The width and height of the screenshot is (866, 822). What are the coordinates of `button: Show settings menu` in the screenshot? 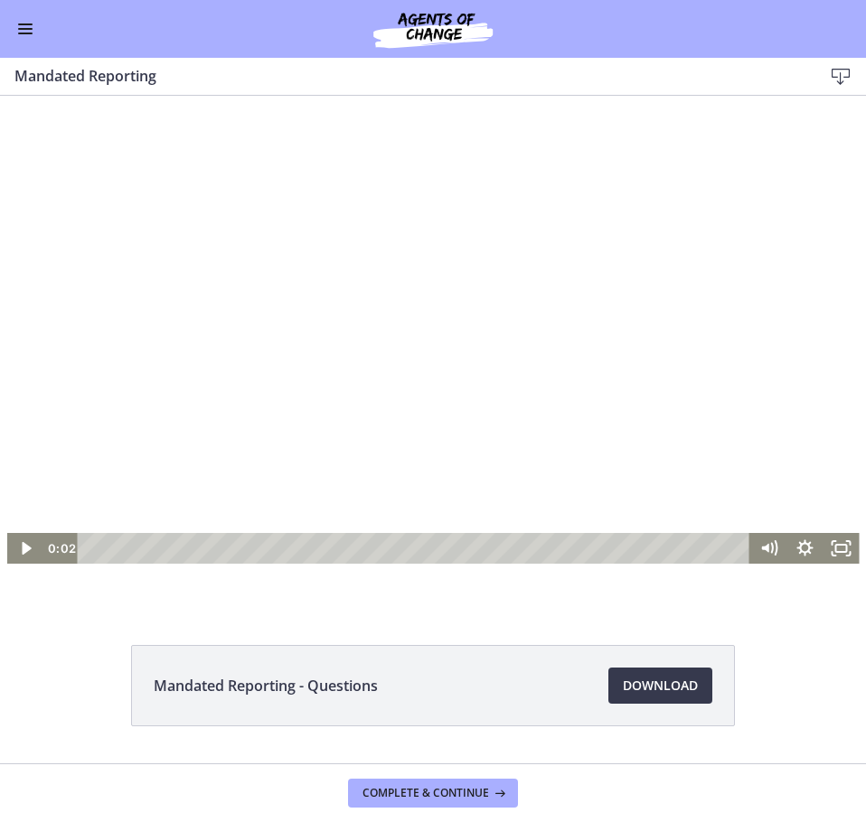 It's located at (805, 453).